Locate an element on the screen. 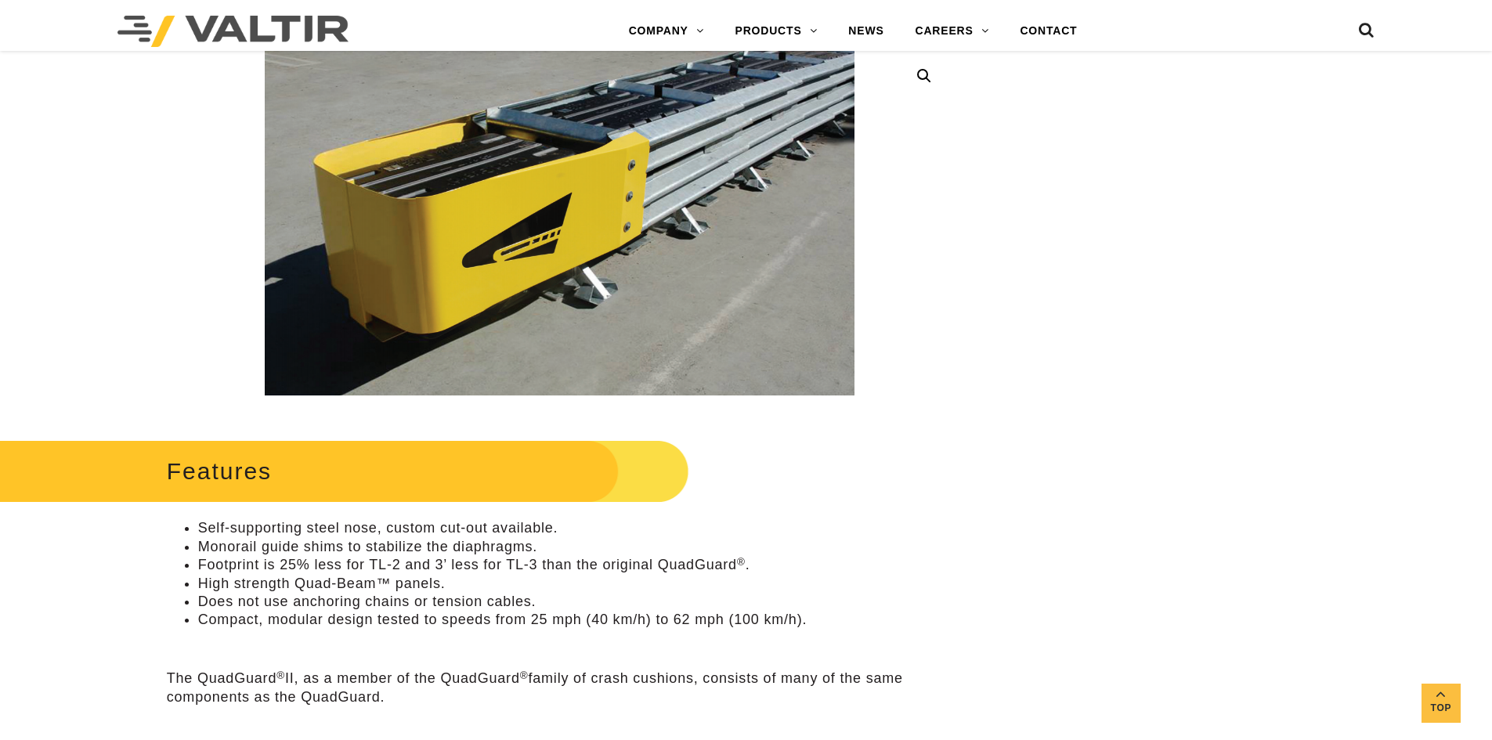 The width and height of the screenshot is (1492, 740). img: Valtir is located at coordinates (233, 31).